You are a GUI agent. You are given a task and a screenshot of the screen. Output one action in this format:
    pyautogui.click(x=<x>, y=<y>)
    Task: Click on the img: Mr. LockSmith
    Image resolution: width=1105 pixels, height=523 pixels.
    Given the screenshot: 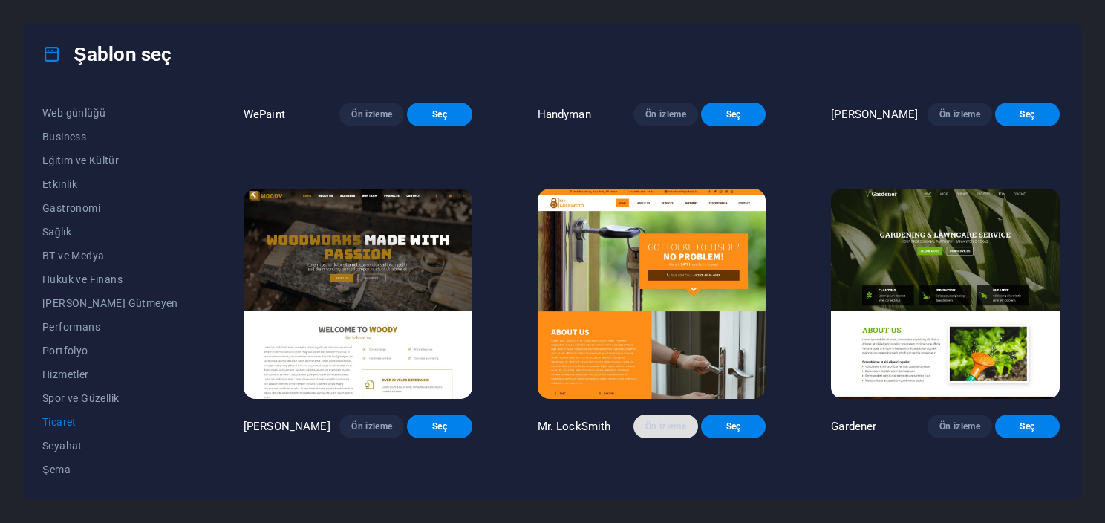 What is the action you would take?
    pyautogui.click(x=652, y=294)
    